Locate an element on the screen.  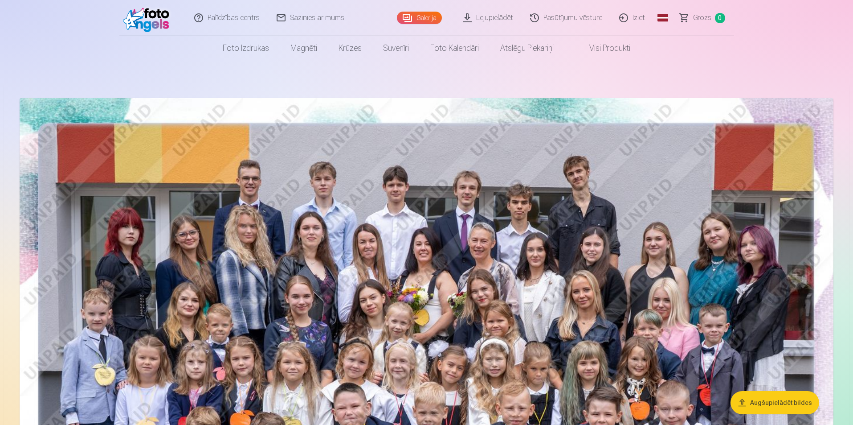
a: Galerija is located at coordinates (419, 18).